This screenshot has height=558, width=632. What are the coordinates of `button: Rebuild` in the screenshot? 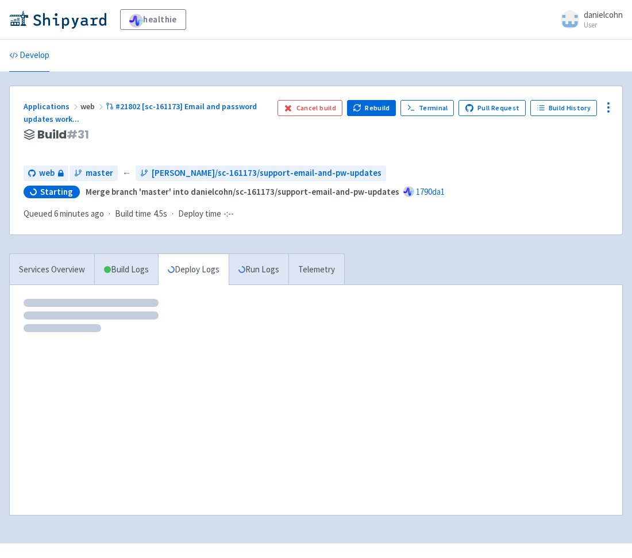 It's located at (372, 108).